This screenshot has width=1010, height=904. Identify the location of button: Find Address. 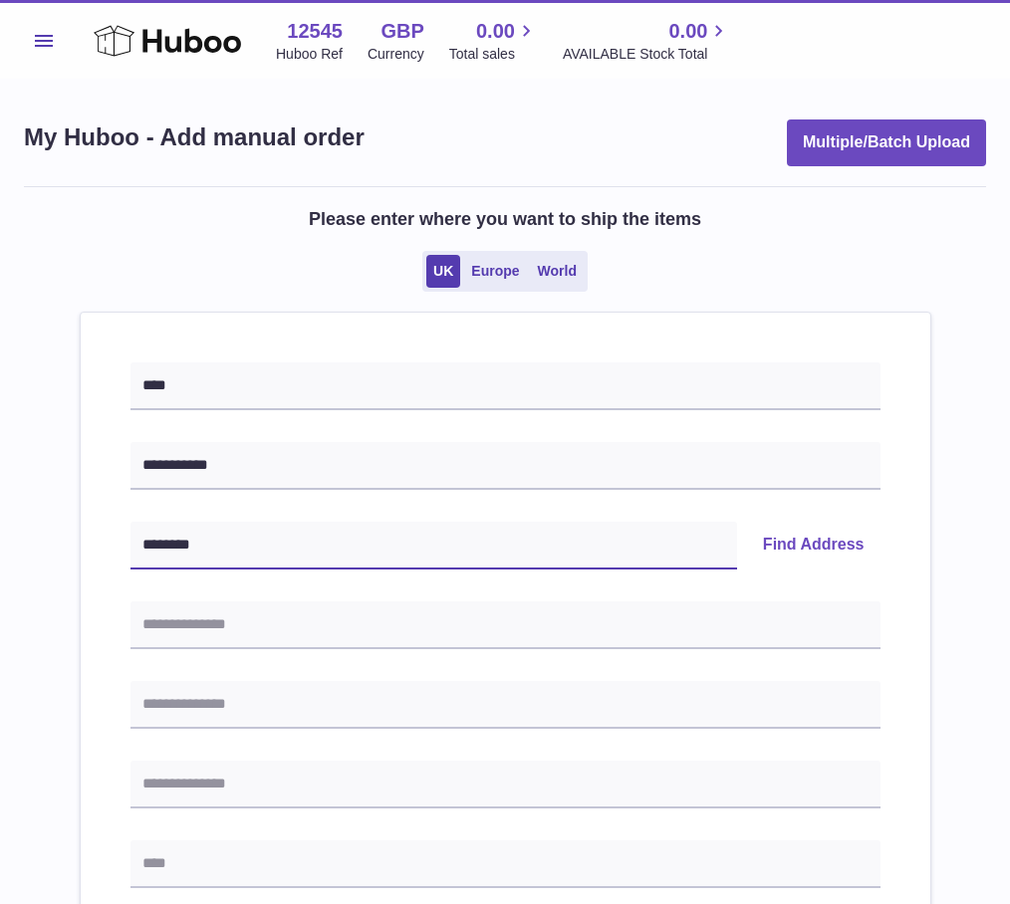
(814, 546).